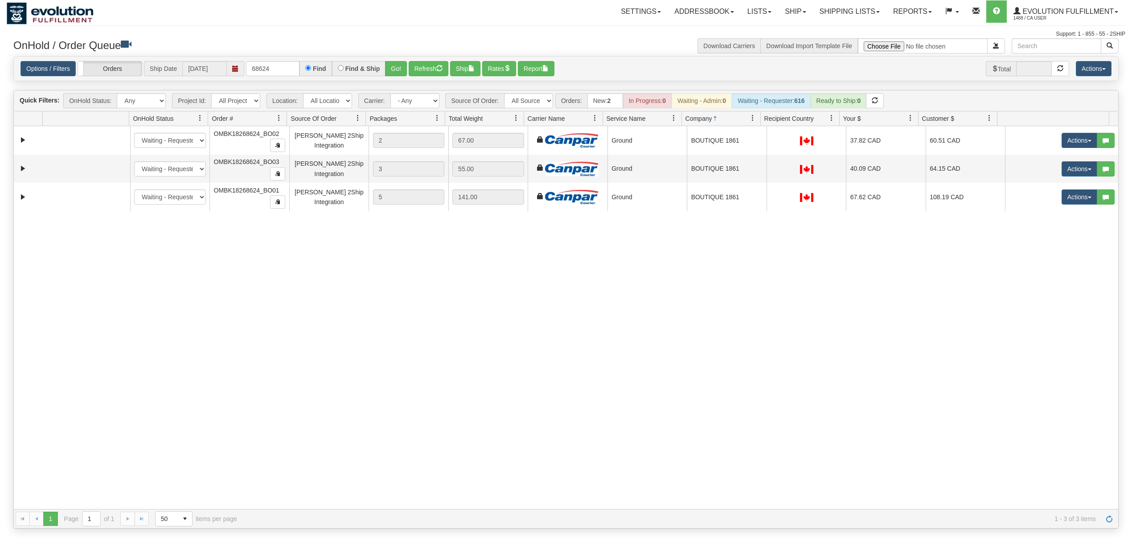  What do you see at coordinates (910, 118) in the screenshot?
I see `a: Your $ filter column settings` at bounding box center [910, 118].